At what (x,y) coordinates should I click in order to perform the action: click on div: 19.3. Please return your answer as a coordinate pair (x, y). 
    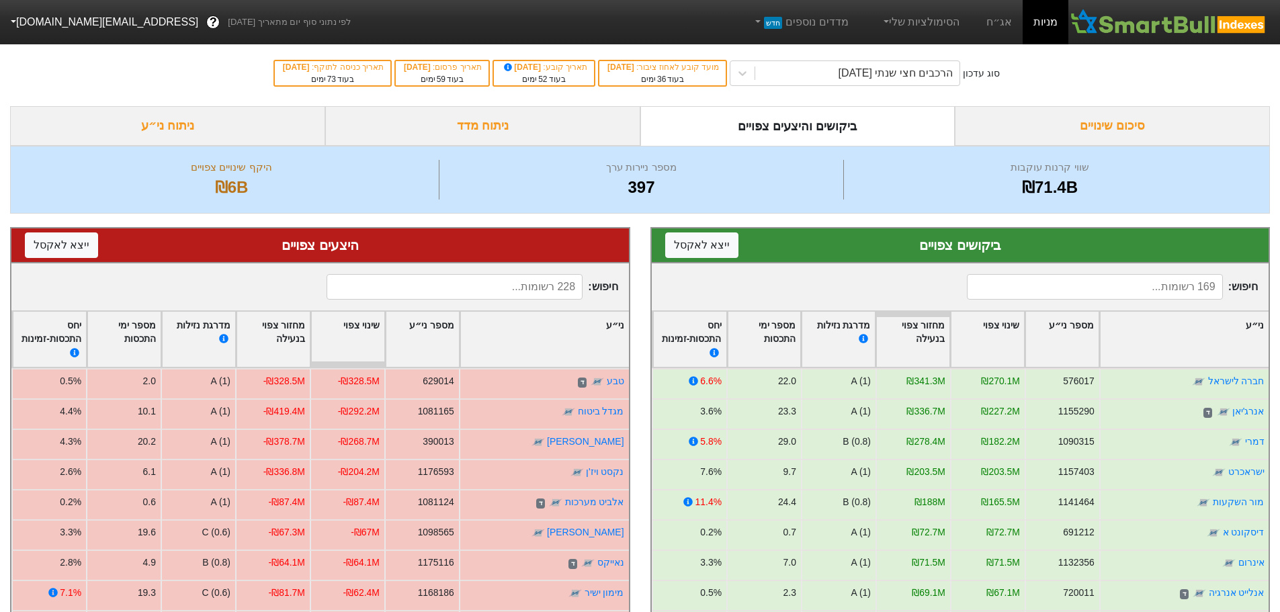
    Looking at the image, I should click on (146, 593).